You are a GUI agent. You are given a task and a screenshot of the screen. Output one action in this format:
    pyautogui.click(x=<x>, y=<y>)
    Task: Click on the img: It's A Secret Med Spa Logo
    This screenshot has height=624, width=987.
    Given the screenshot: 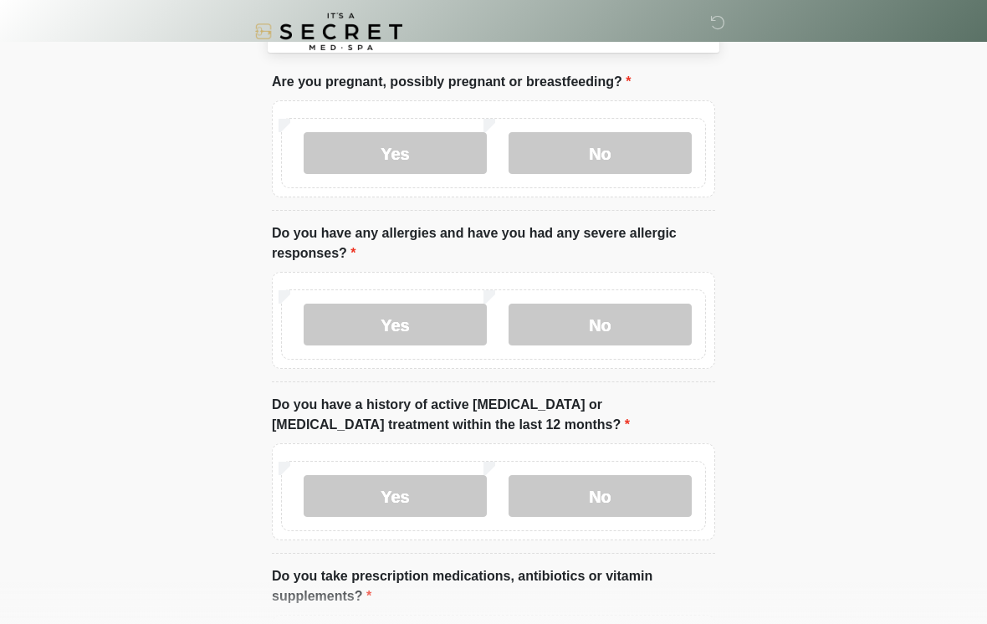 What is the action you would take?
    pyautogui.click(x=329, y=31)
    